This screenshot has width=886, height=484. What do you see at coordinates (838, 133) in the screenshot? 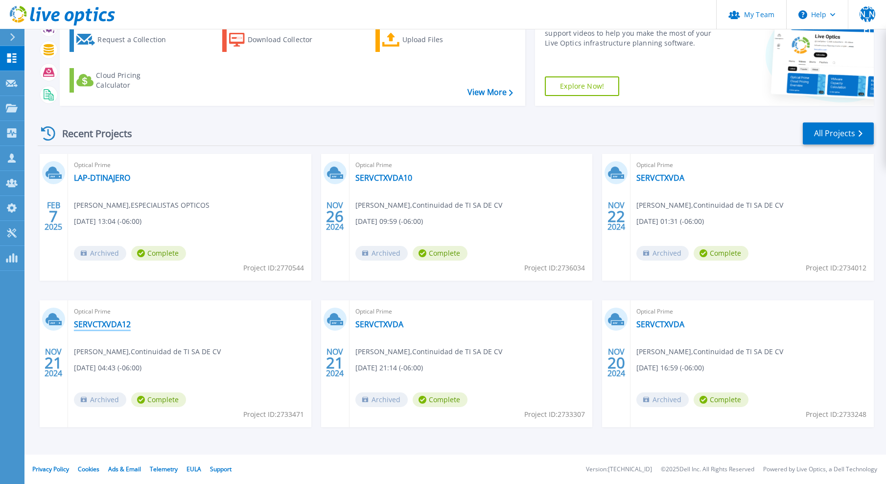
I see `a: All Projects` at bounding box center [838, 133].